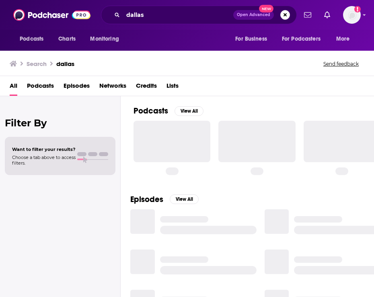 This screenshot has width=374, height=297. What do you see at coordinates (169, 111) in the screenshot?
I see `a: PodcastsView All` at bounding box center [169, 111].